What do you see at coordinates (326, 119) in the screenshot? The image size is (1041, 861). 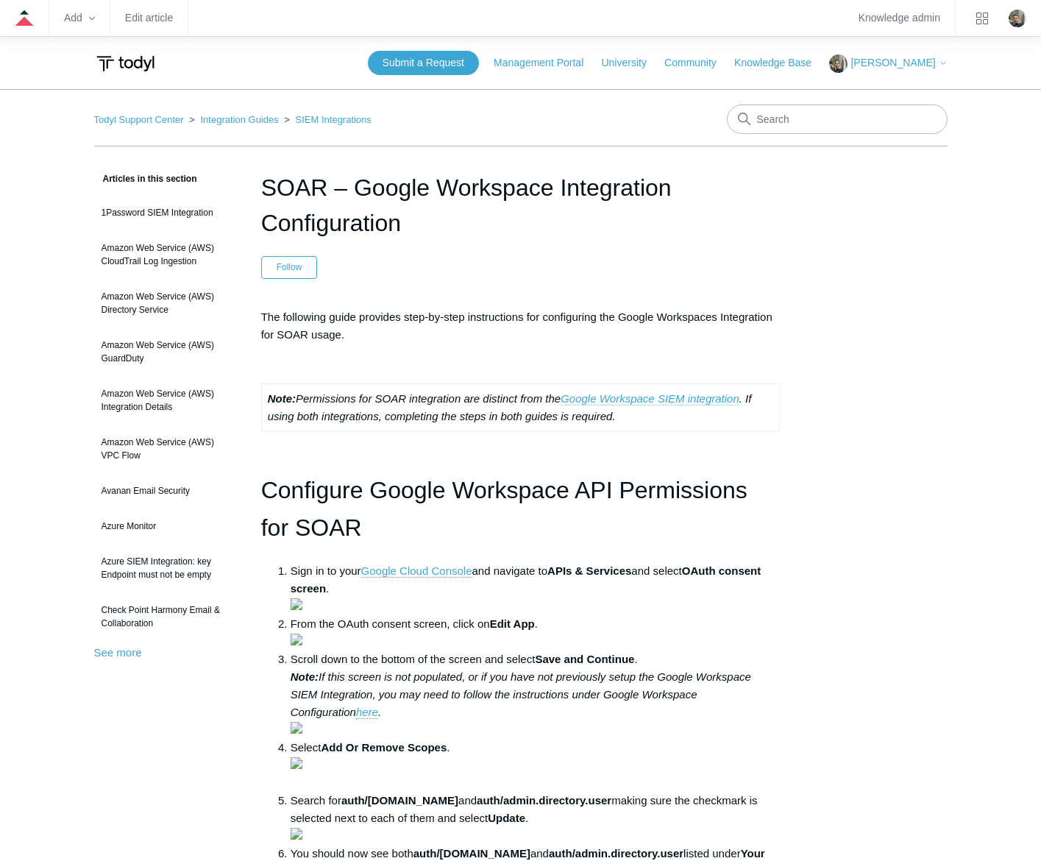 I see `li: SIEM Integrations` at bounding box center [326, 119].